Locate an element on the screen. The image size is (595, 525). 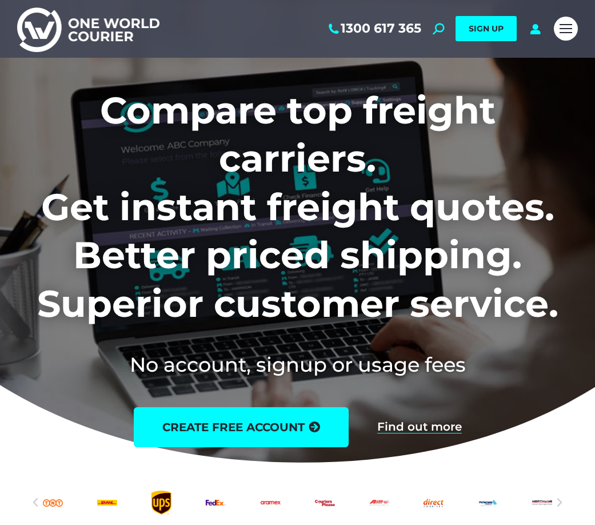
div: 10 / 25 is located at coordinates (488, 503).